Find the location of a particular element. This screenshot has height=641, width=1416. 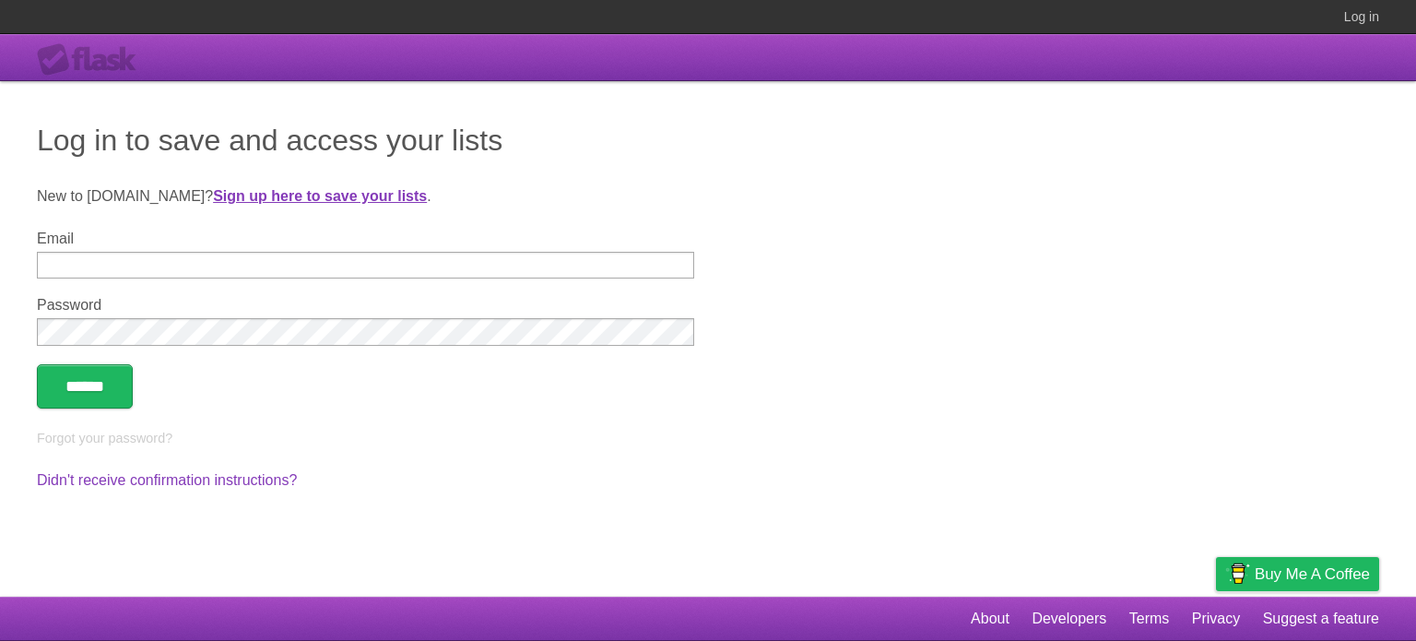

a: Buy me a coffee is located at coordinates (1297, 573).